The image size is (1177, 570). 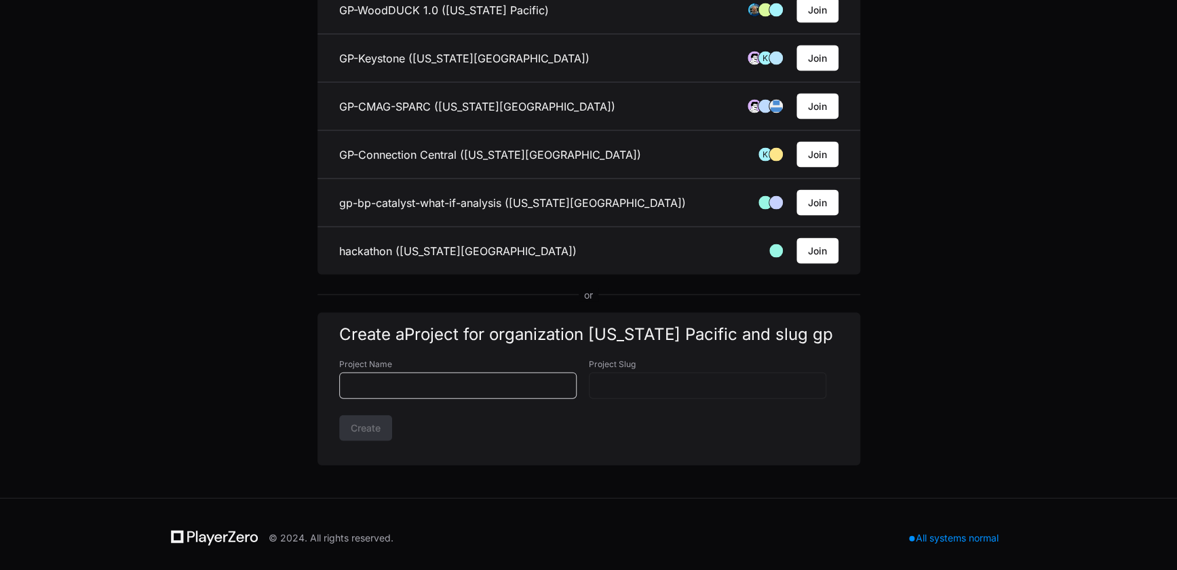 What do you see at coordinates (464, 364) in the screenshot?
I see `label: Project Name` at bounding box center [464, 364].